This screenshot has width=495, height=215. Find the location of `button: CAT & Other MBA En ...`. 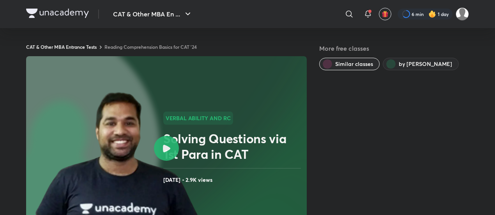

button: CAT & Other MBA En ... is located at coordinates (153, 14).